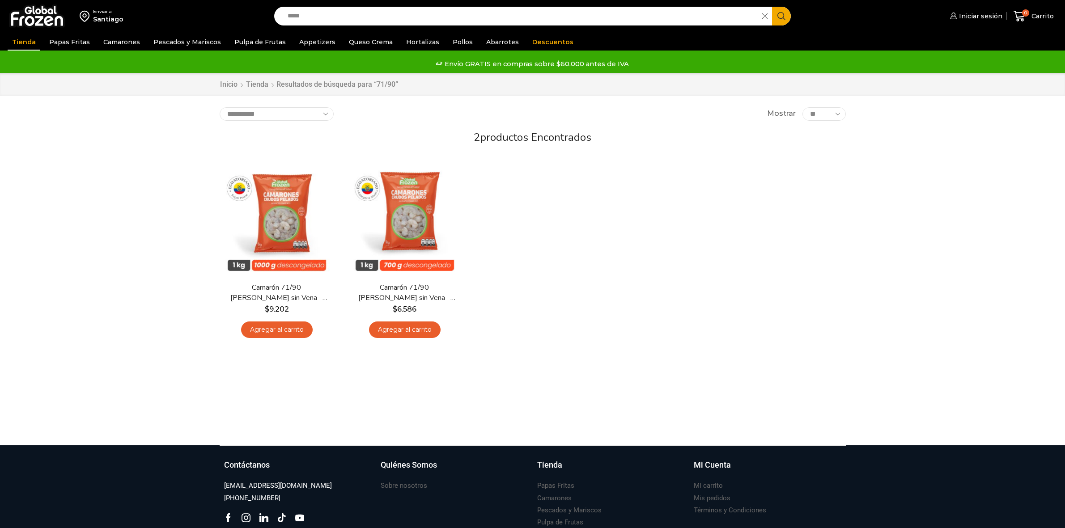 Image resolution: width=1065 pixels, height=528 pixels. What do you see at coordinates (502, 42) in the screenshot?
I see `a: Abarrotes` at bounding box center [502, 42].